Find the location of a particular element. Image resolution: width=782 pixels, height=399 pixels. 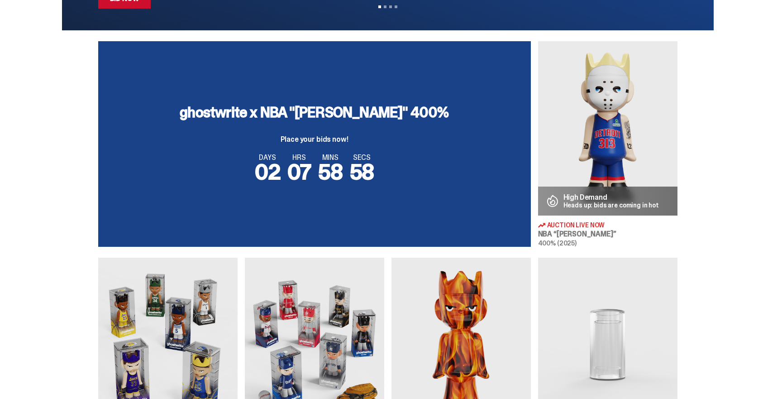

p: Place your bids now! is located at coordinates (314, 139).